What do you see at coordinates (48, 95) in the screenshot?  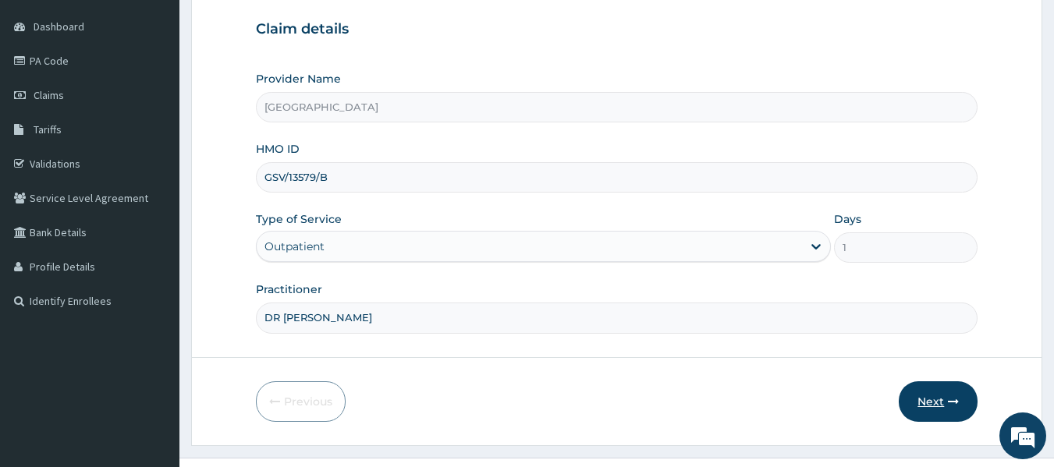 I see `span: Claims` at bounding box center [48, 95].